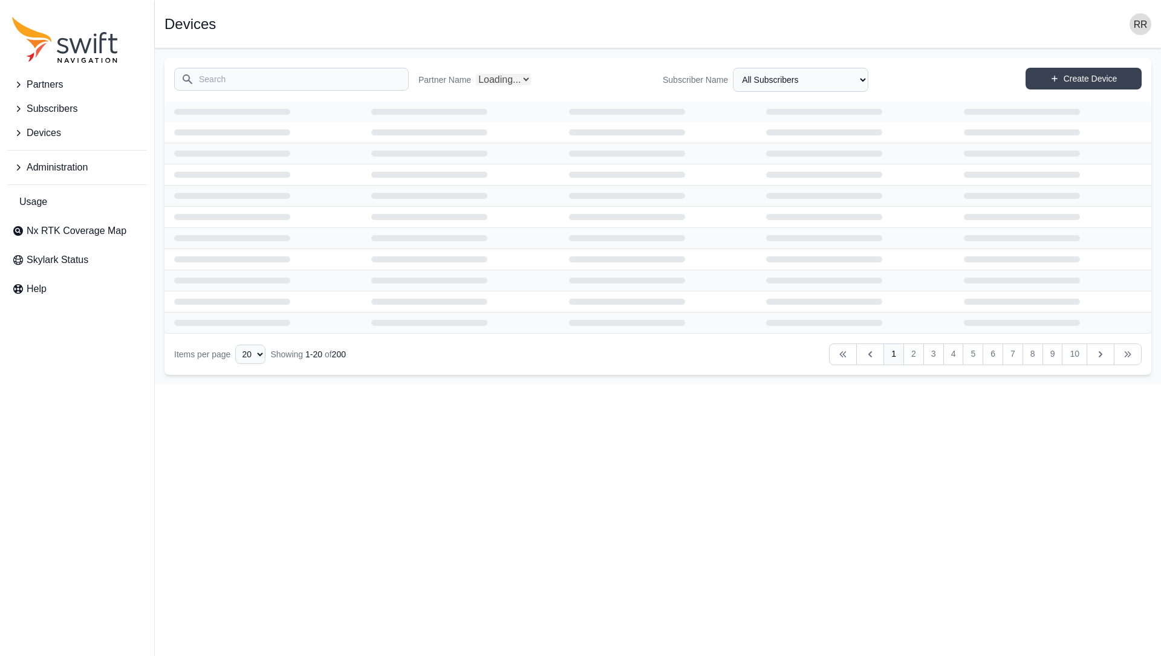 Image resolution: width=1161 pixels, height=656 pixels. What do you see at coordinates (954, 354) in the screenshot?
I see `a: 4` at bounding box center [954, 354].